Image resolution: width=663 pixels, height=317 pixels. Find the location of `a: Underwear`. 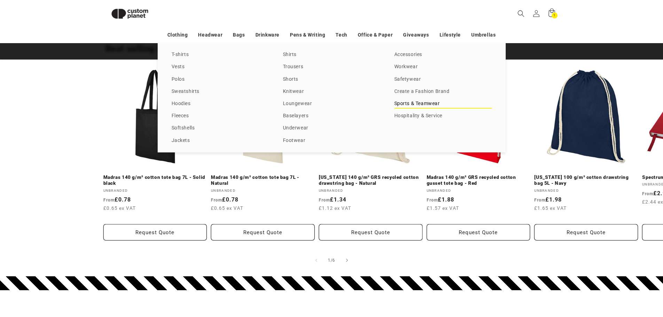

a: Underwear is located at coordinates (332, 128).